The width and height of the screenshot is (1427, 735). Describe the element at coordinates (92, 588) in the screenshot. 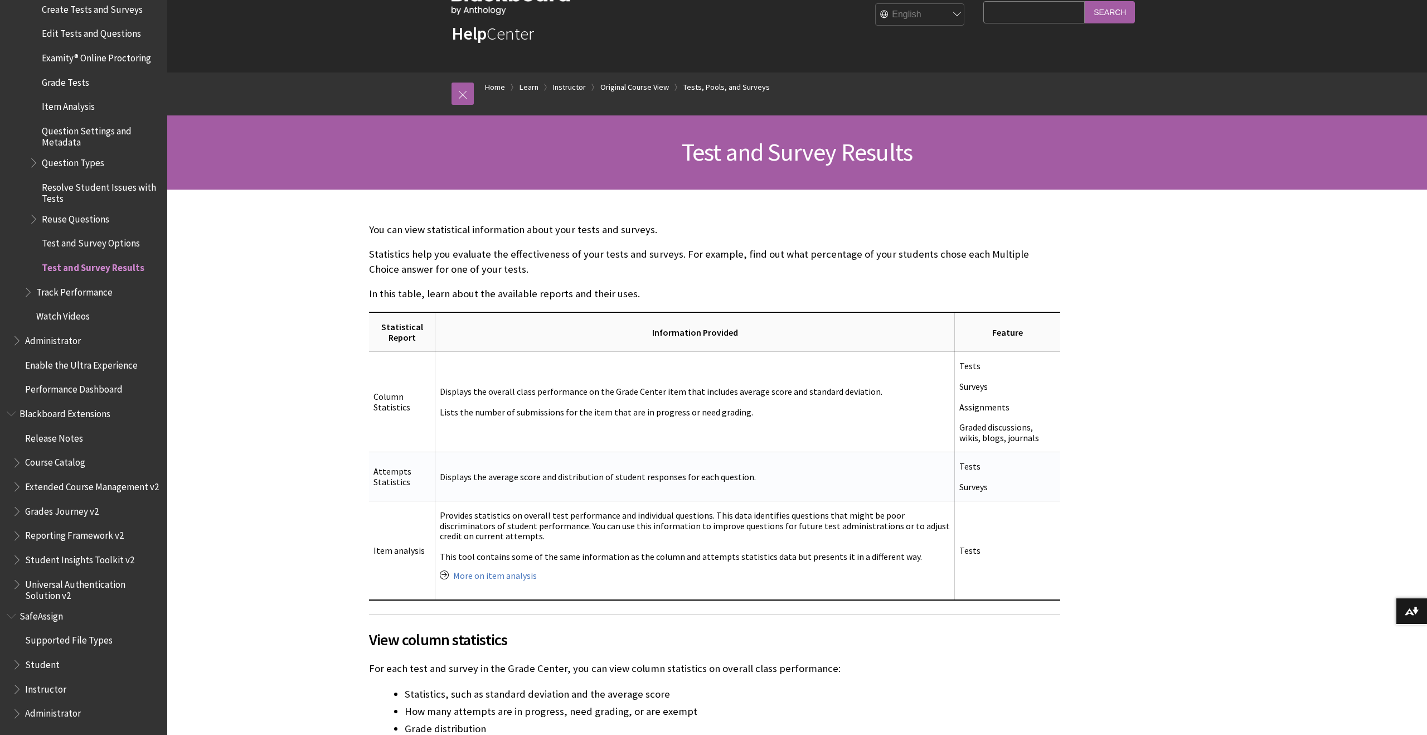

I see `span: Universal Authentication Solution v2` at that location.